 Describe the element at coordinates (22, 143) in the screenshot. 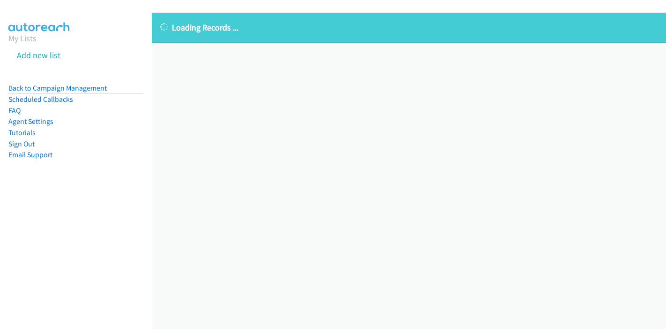

I see `a: Sign Out` at that location.